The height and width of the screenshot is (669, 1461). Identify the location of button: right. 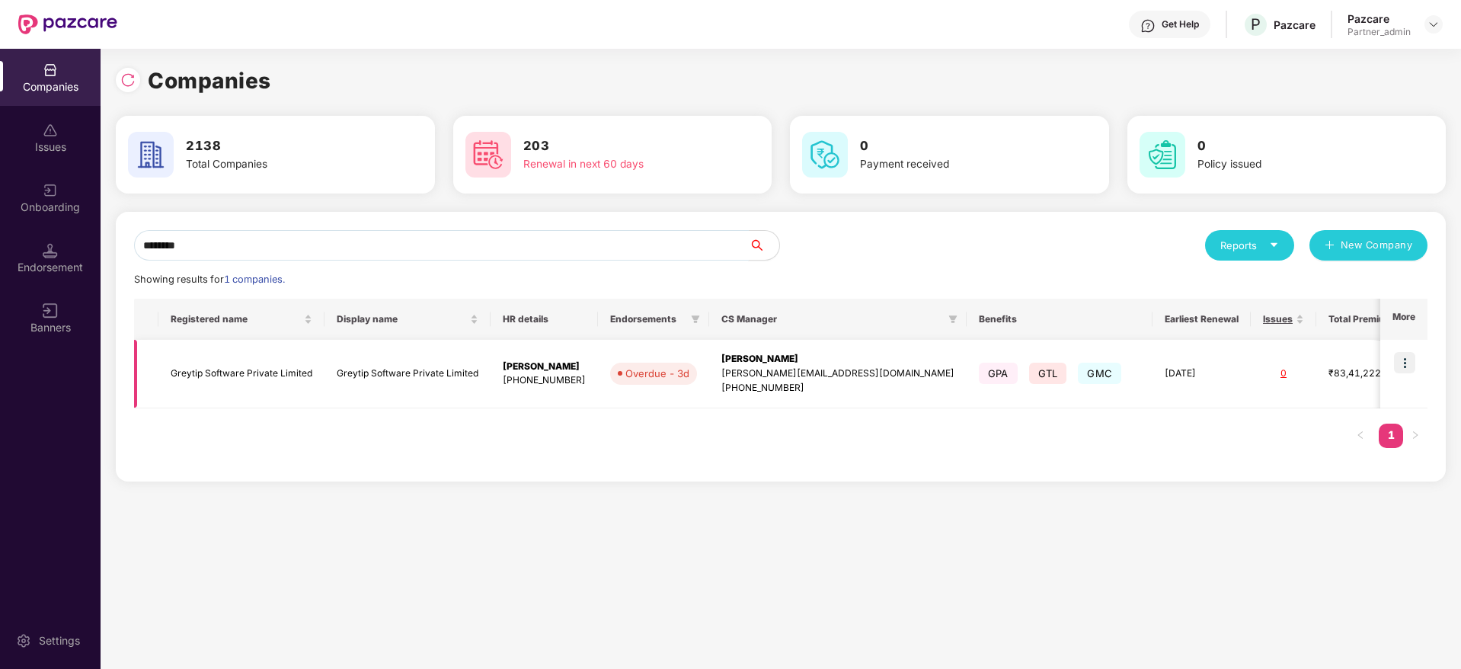
(1415, 436).